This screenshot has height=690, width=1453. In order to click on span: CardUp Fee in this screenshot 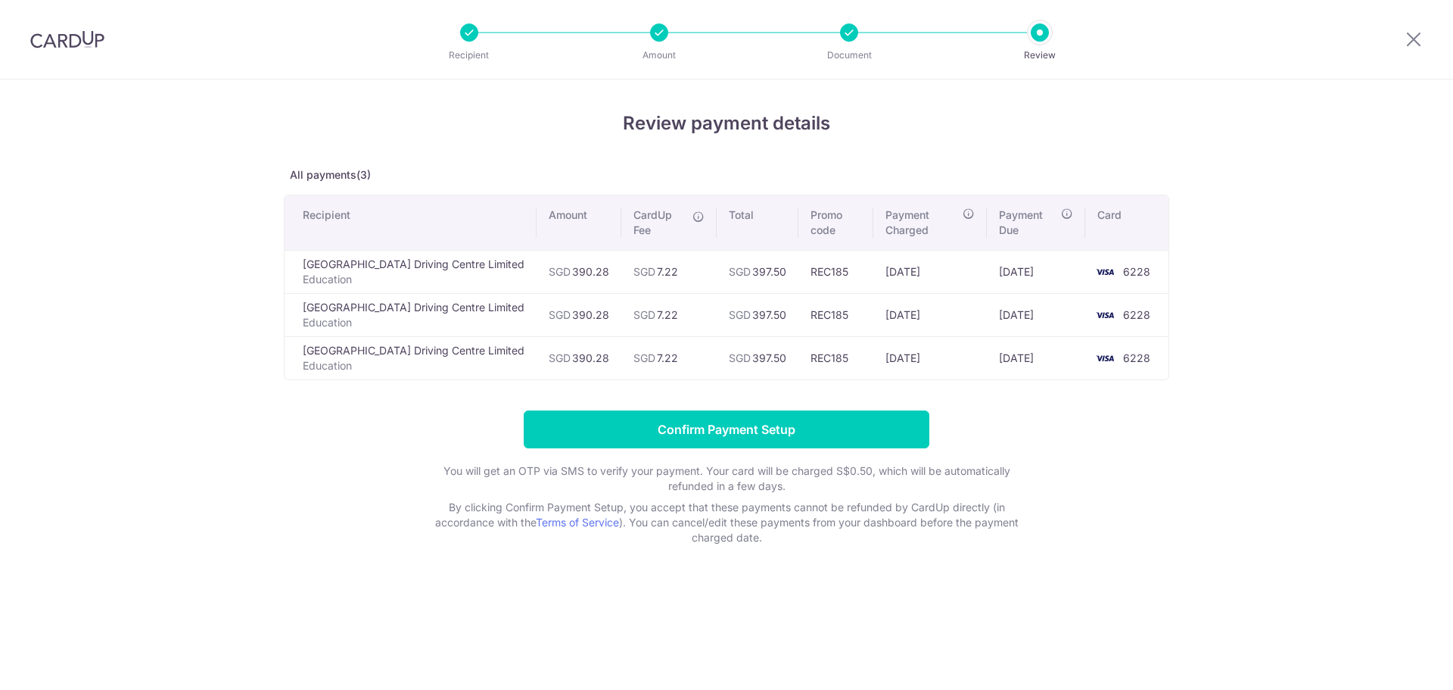, I will do `click(659, 223)`.